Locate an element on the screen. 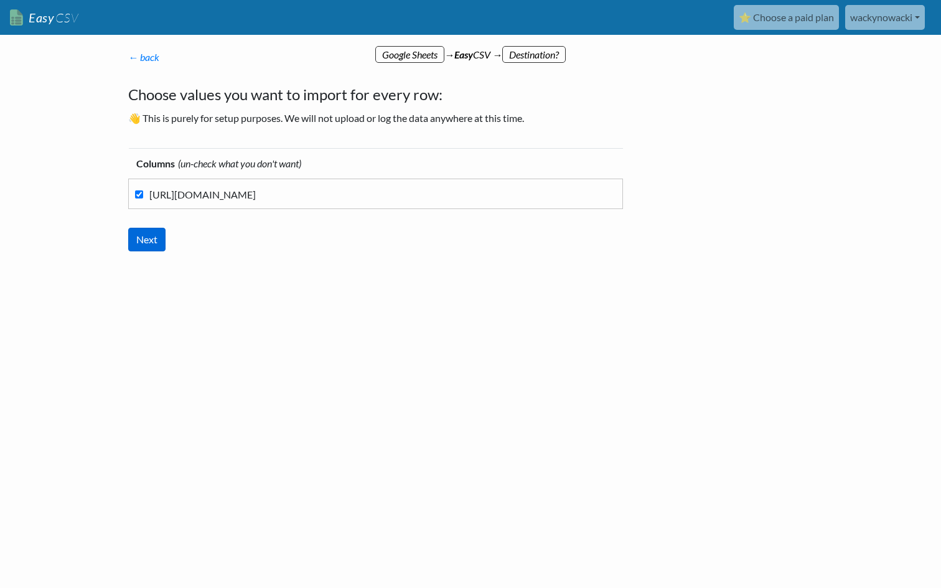 This screenshot has height=588, width=941. span: CSV is located at coordinates (66, 17).